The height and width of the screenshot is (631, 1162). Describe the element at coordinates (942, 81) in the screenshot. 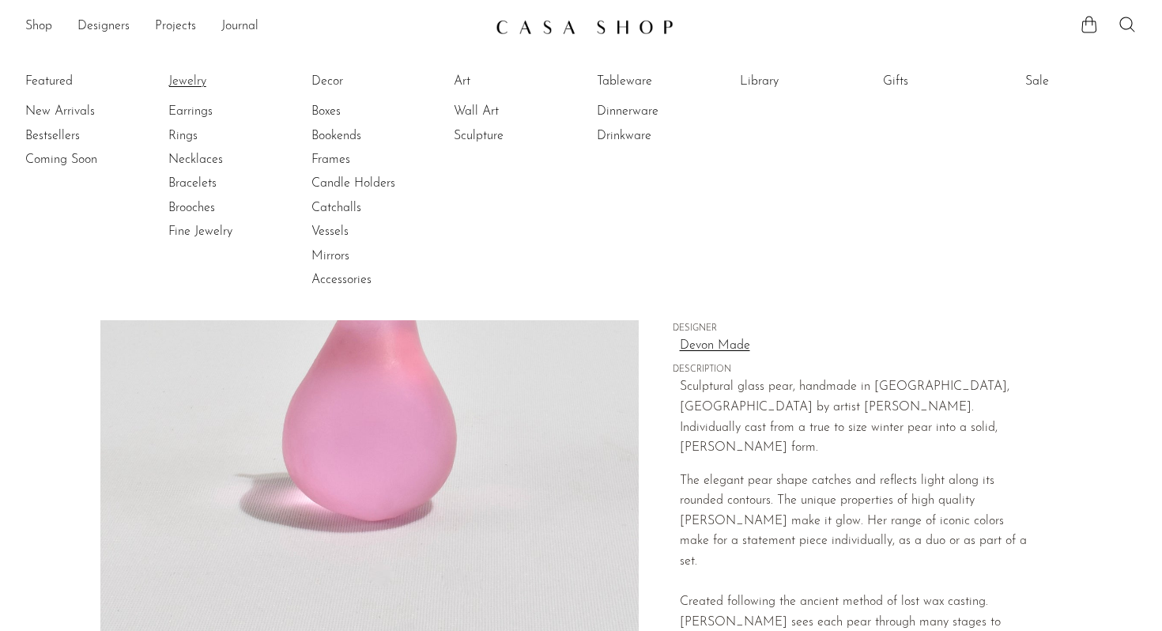

I see `a: Gifts` at that location.